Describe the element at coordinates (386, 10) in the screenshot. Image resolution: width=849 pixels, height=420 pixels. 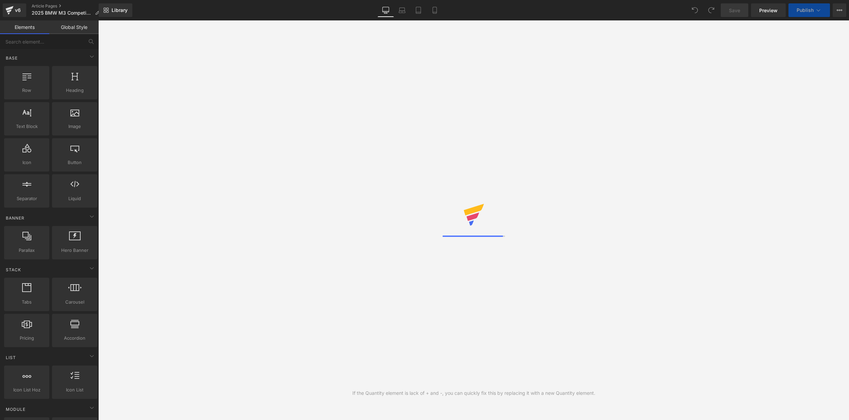
I see `a: Desktop` at that location.